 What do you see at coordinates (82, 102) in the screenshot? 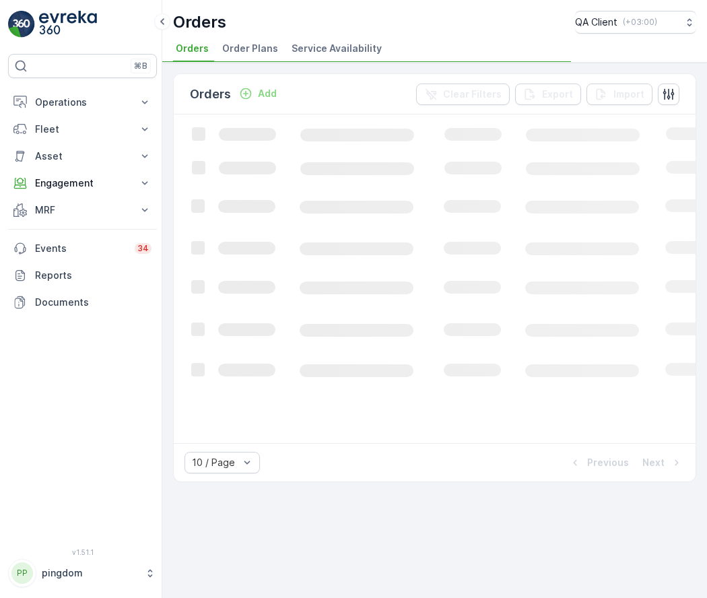
I see `button: Operations` at bounding box center [82, 102].